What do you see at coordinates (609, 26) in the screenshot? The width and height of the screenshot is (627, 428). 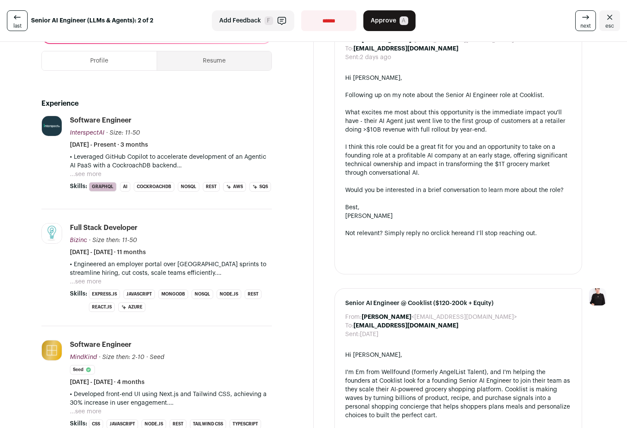 I see `span: esc` at bounding box center [609, 26].